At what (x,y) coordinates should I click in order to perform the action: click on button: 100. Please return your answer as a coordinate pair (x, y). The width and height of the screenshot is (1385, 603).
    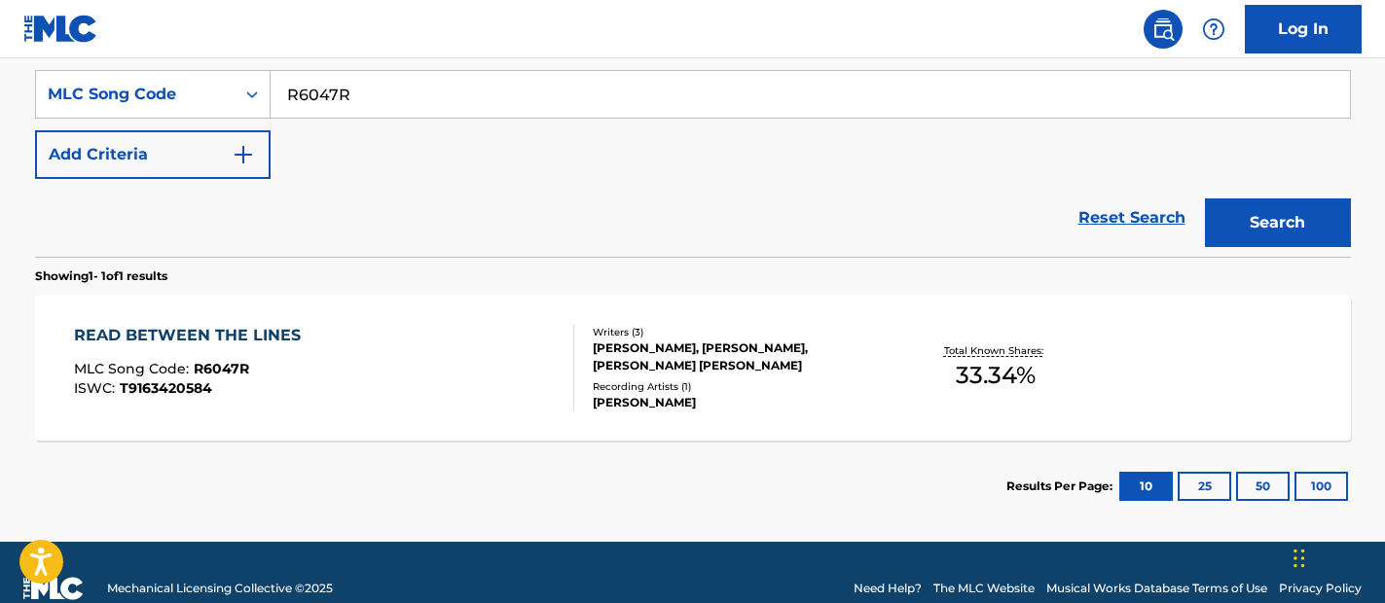
    Looking at the image, I should click on (1321, 487).